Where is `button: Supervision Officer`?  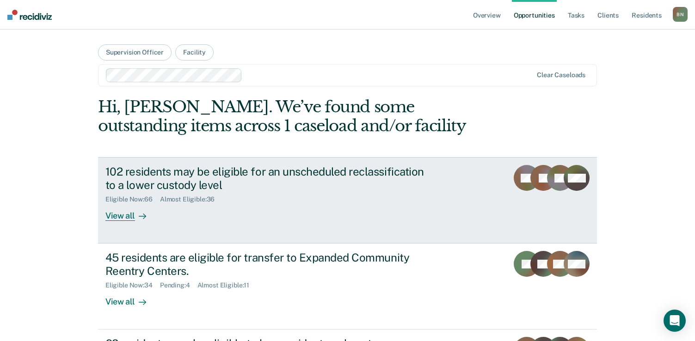 button: Supervision Officer is located at coordinates (135, 52).